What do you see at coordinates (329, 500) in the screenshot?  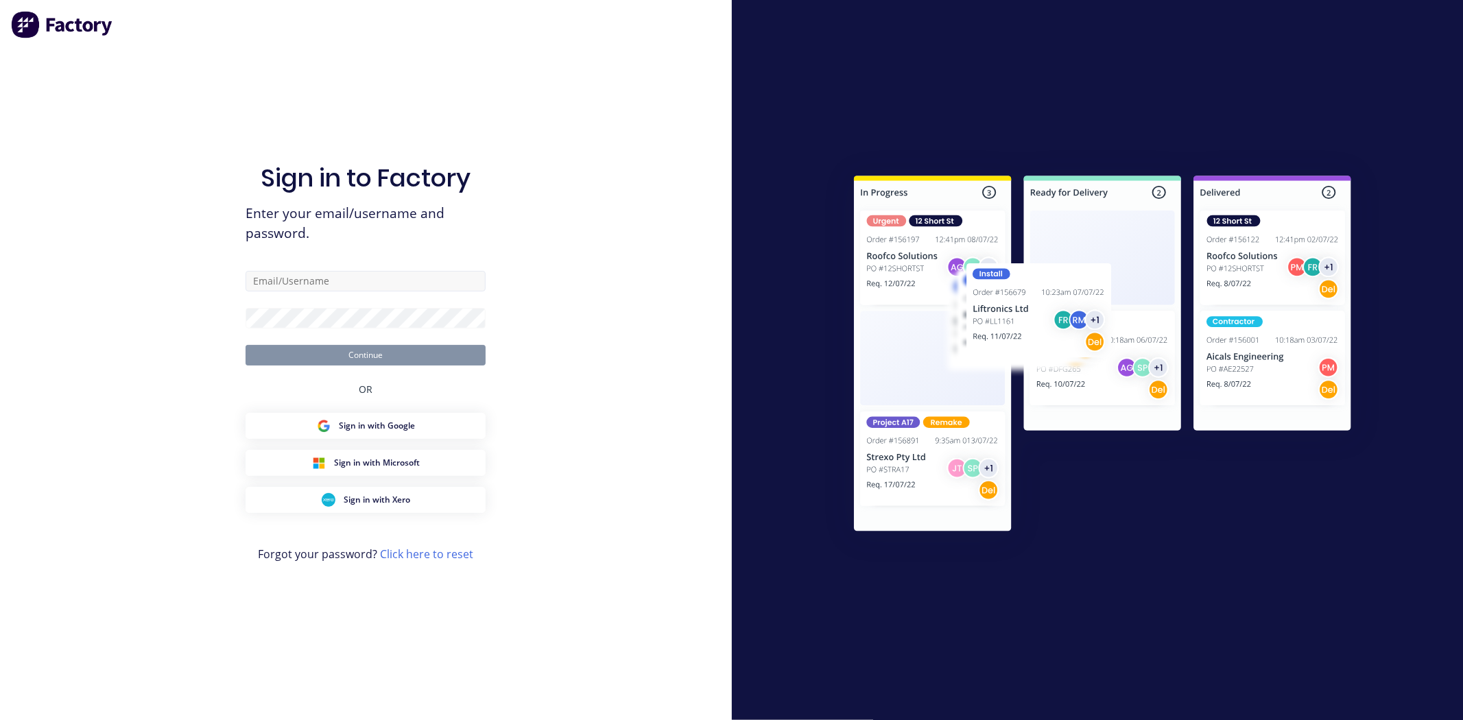 I see `img: Xero Sign in` at bounding box center [329, 500].